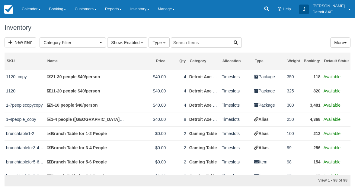  Describe the element at coordinates (77, 147) in the screenshot. I see `a: Brunch Table for 3-4 People` at that location.